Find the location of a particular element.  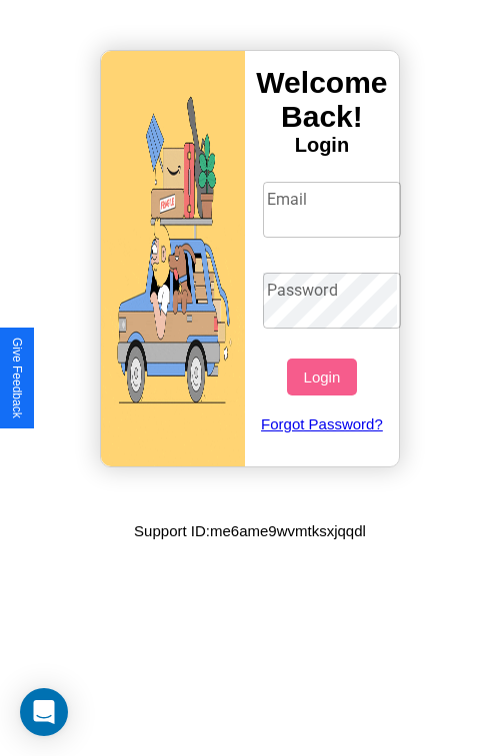

div: Give Feedback is located at coordinates (17, 378).